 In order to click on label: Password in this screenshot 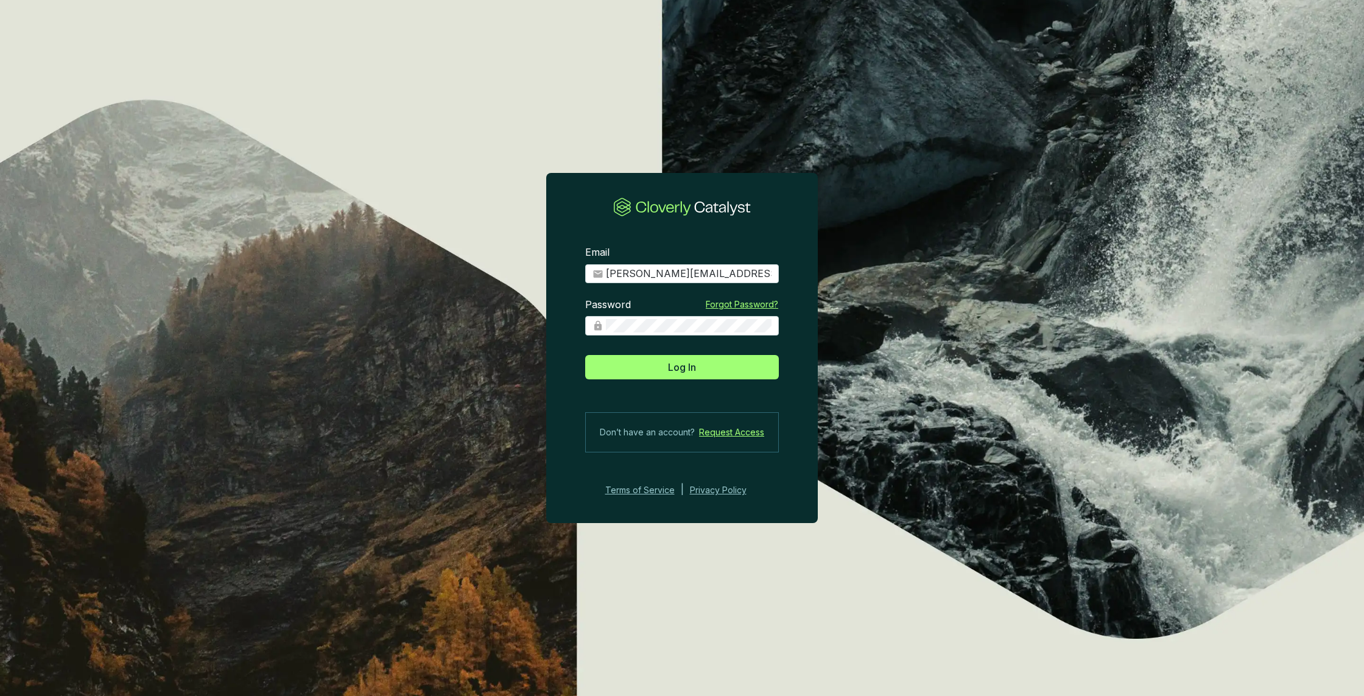, I will do `click(608, 305)`.